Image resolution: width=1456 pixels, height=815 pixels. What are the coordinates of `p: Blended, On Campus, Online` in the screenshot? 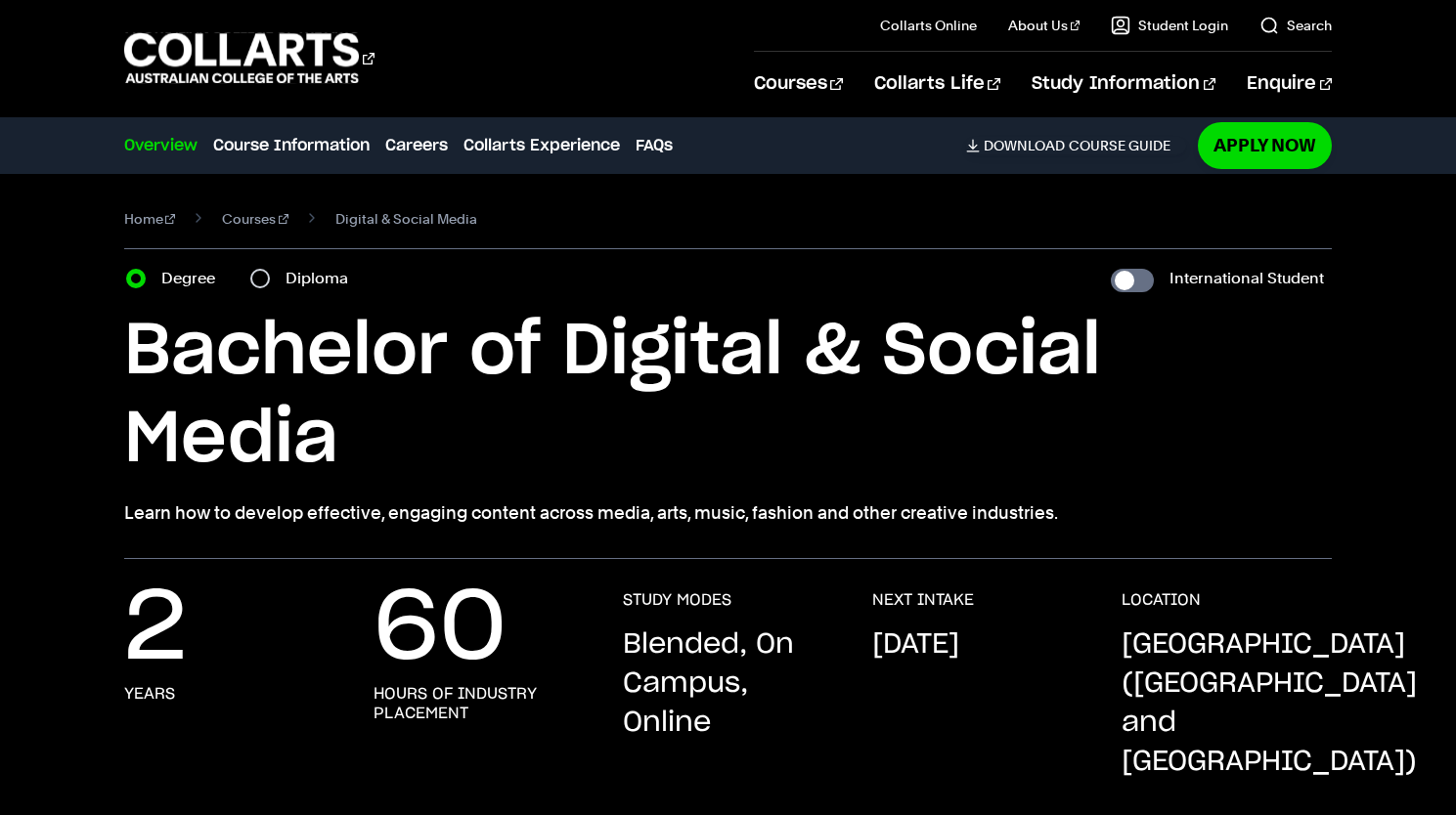 It's located at (727, 685).